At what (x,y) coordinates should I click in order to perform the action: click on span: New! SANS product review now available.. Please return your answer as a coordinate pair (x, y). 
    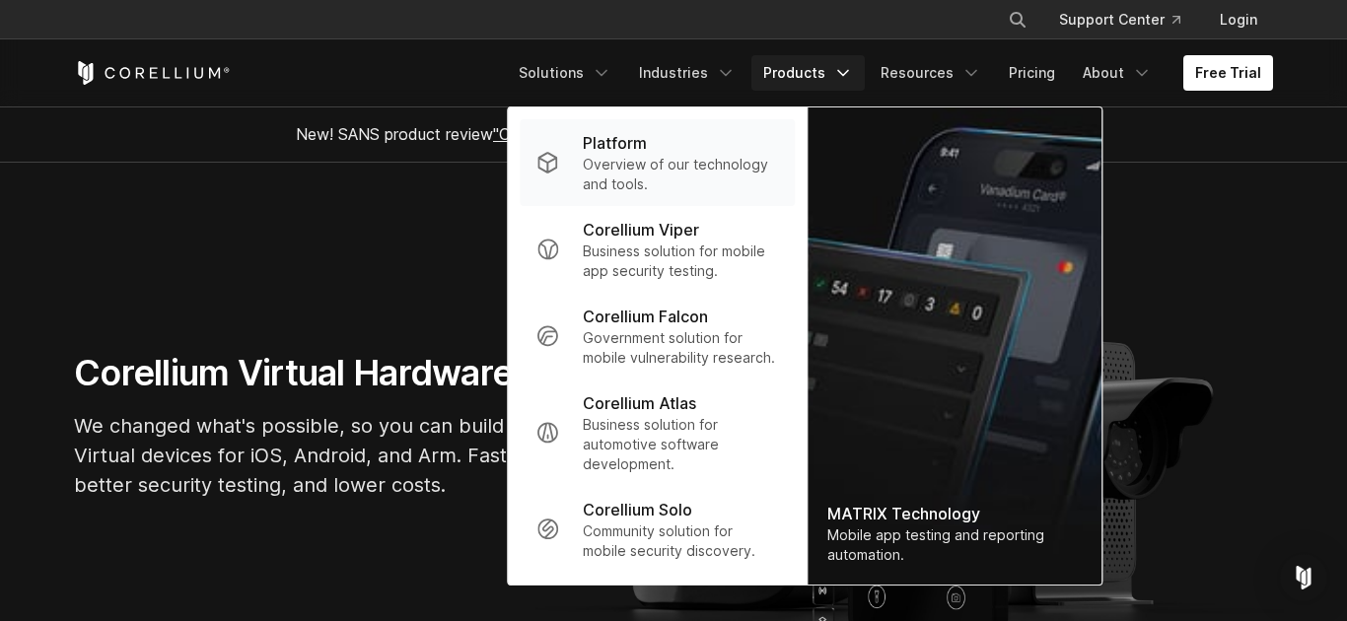
    Looking at the image, I should click on (673, 134).